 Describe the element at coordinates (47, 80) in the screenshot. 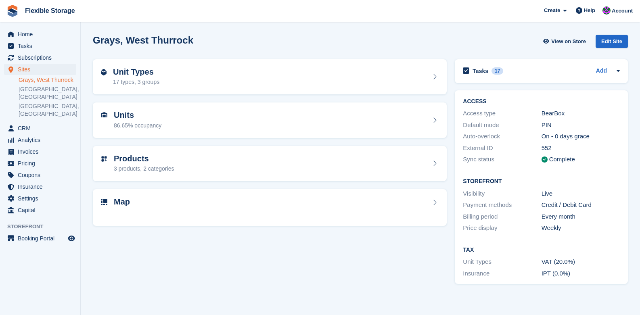

I see `a: Grays, West Thurrock` at that location.